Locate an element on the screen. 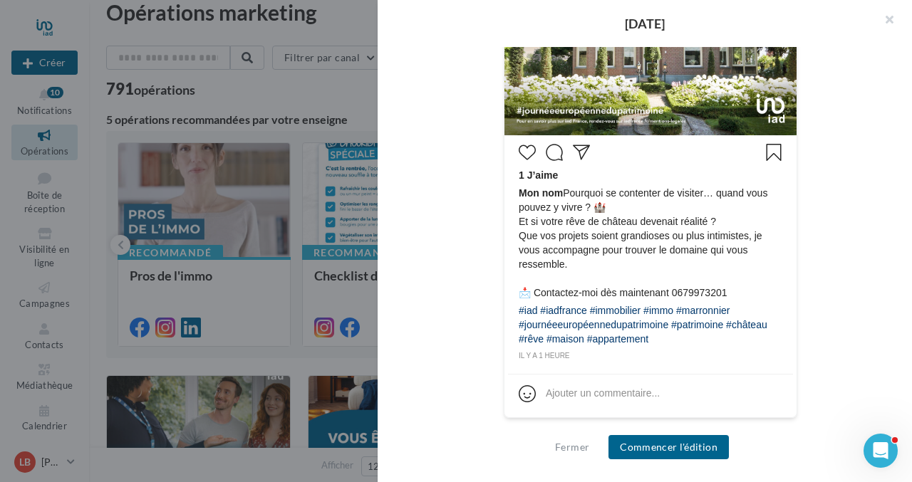  div: La prévisualisation est non-contractuelle is located at coordinates (650, 427).